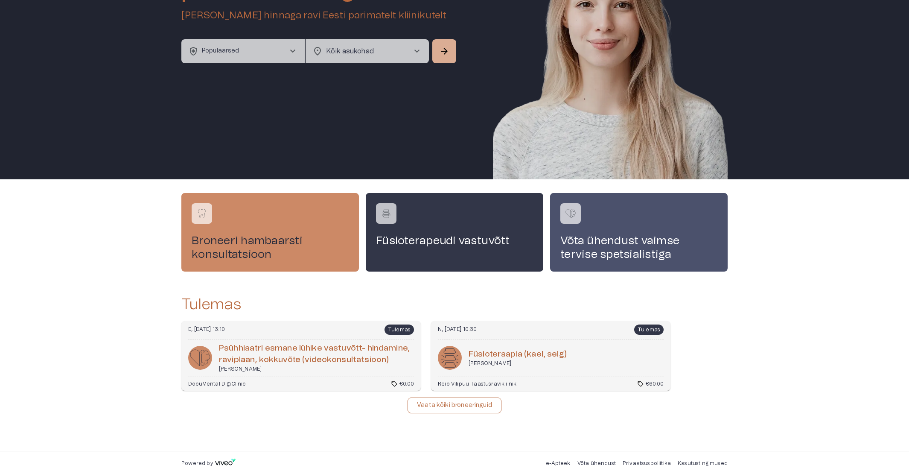 The width and height of the screenshot is (909, 471). What do you see at coordinates (477, 384) in the screenshot?
I see `p: Reio Vilipuu Taastusravikliinik` at bounding box center [477, 384].